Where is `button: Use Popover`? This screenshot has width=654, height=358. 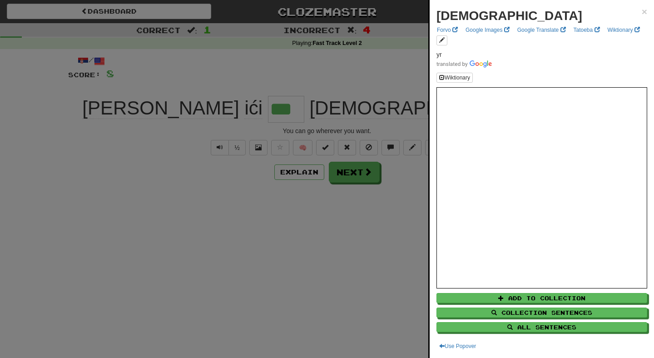
button: Use Popover is located at coordinates (457, 346).